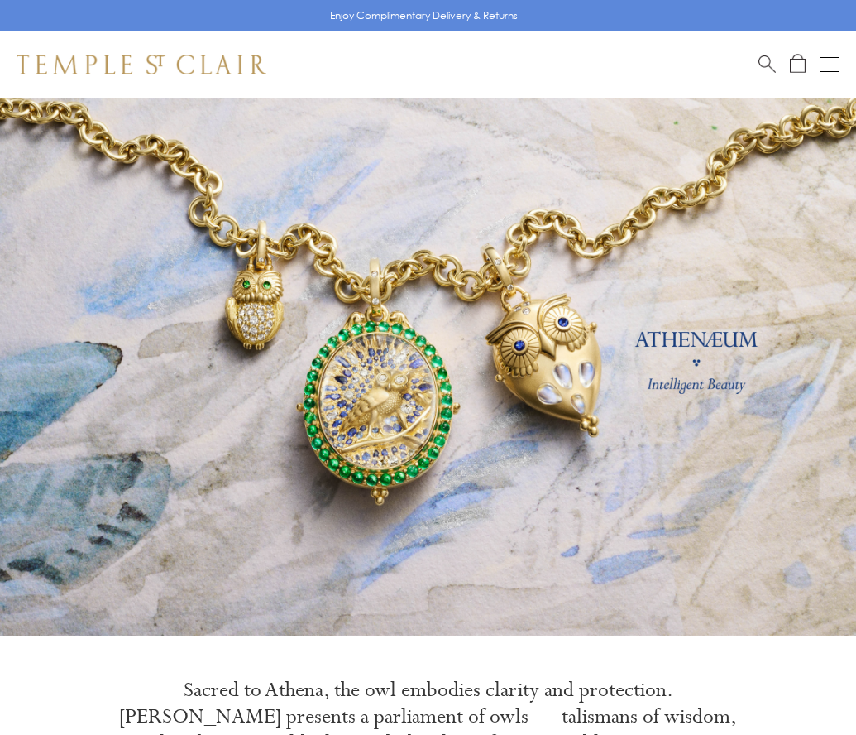 Image resolution: width=856 pixels, height=735 pixels. What do you see at coordinates (797, 64) in the screenshot?
I see `a: Open Shopping Bag` at bounding box center [797, 64].